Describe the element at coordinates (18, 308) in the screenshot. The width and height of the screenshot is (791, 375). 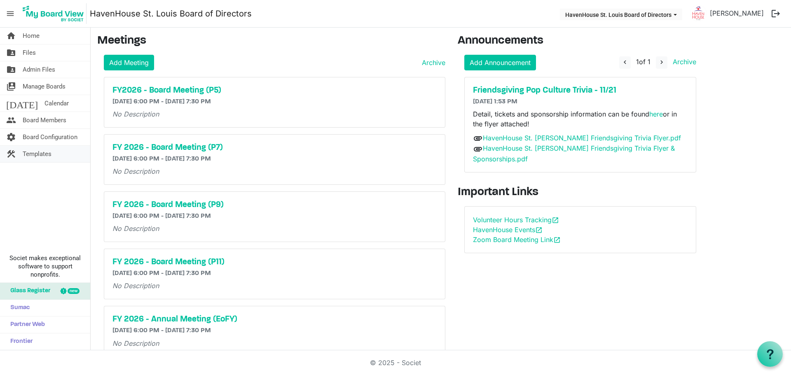
I see `span: Sumac` at that location.